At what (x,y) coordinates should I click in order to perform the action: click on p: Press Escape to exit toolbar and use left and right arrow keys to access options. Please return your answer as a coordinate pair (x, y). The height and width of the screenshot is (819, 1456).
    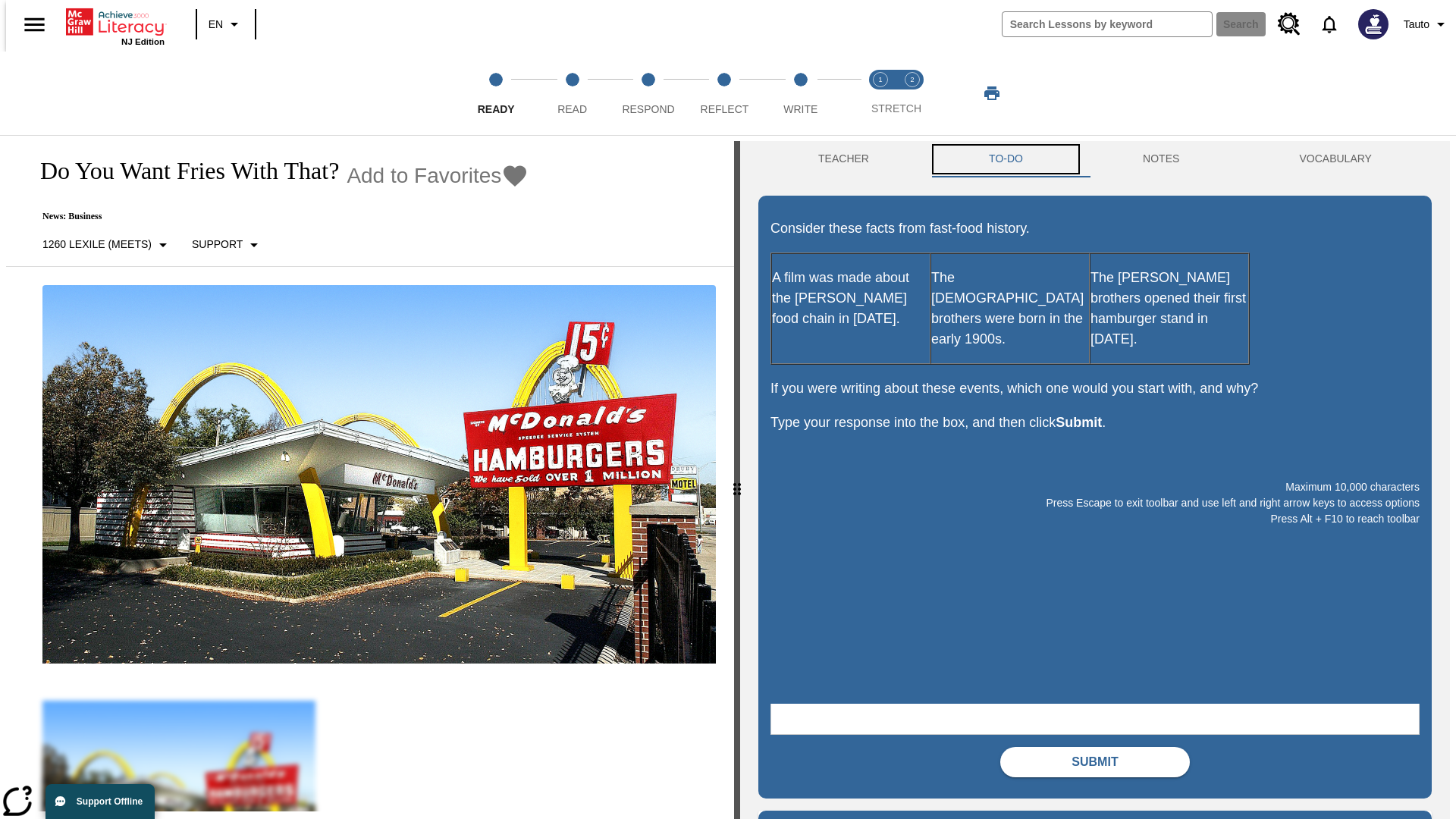
    Looking at the image, I should click on (1096, 503).